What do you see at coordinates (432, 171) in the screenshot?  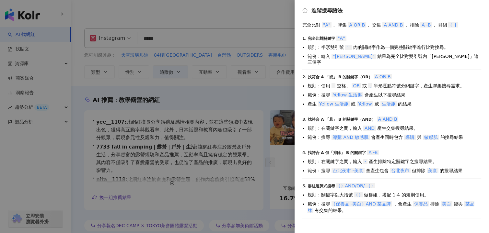 I see `span: 美食` at bounding box center [432, 171].